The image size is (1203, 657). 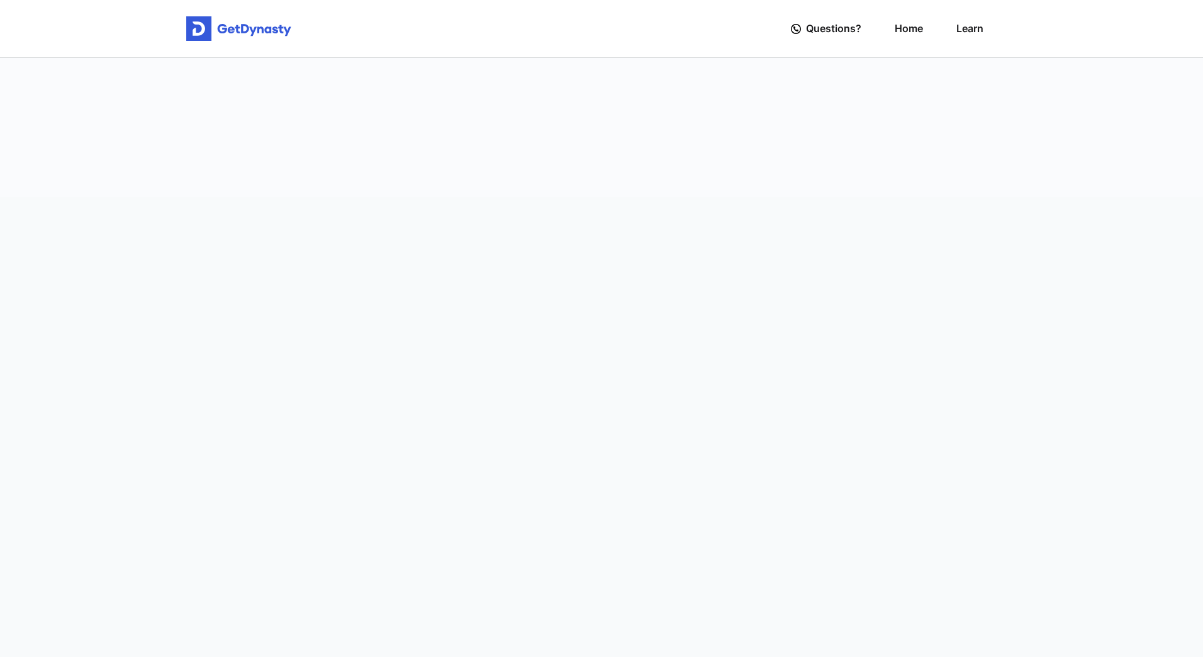 I want to click on a: Learn, so click(x=970, y=28).